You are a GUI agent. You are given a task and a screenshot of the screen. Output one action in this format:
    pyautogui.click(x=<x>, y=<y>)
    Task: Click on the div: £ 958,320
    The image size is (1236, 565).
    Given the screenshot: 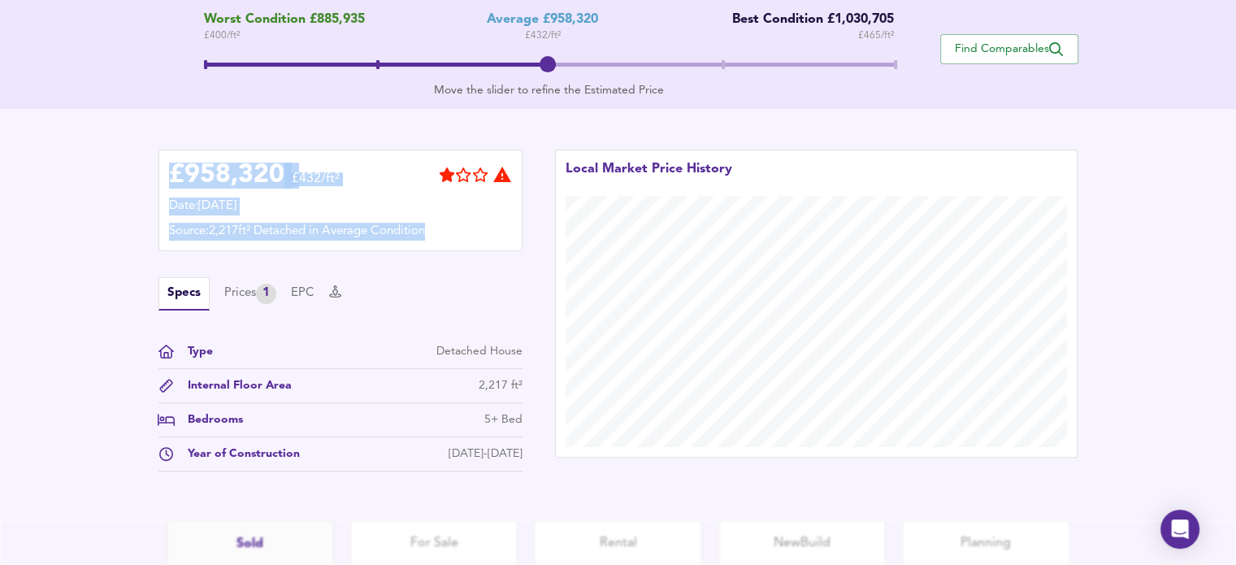 What is the action you would take?
    pyautogui.click(x=227, y=175)
    